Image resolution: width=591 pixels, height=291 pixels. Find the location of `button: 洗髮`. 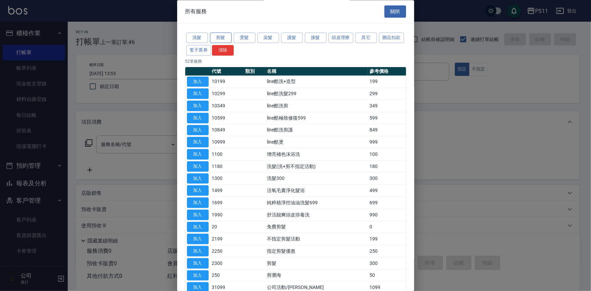

button: 洗髮 is located at coordinates (197, 38).